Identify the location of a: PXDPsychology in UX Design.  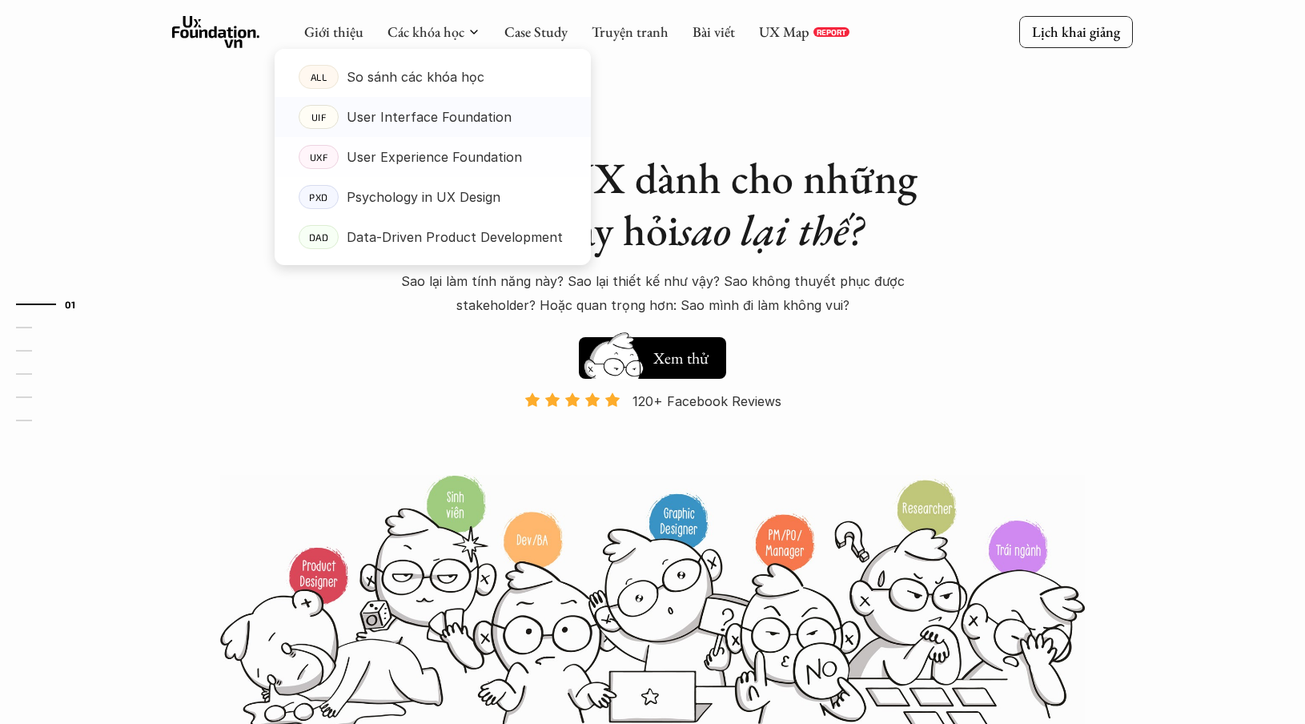
(432, 197).